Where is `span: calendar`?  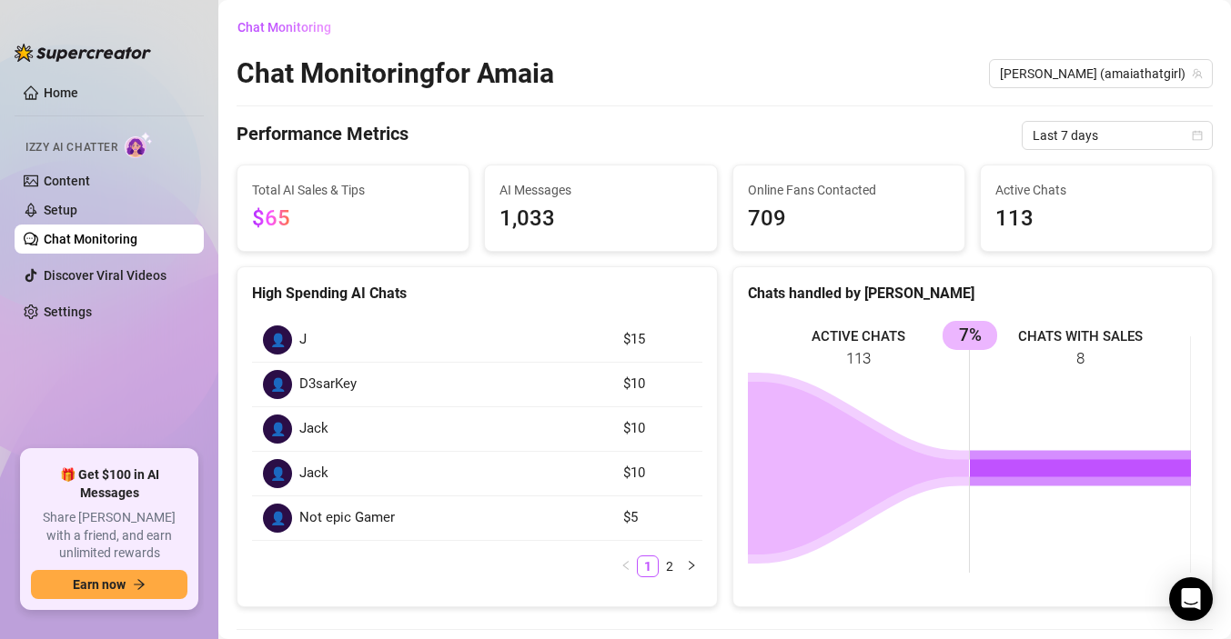 span: calendar is located at coordinates (1197, 136).